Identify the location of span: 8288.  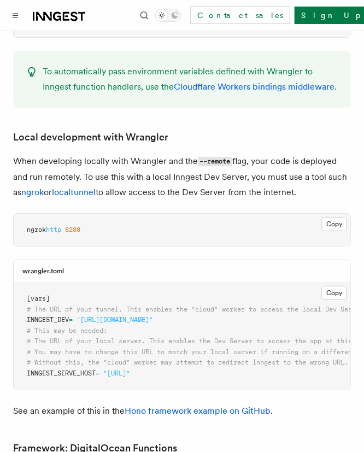
(73, 229).